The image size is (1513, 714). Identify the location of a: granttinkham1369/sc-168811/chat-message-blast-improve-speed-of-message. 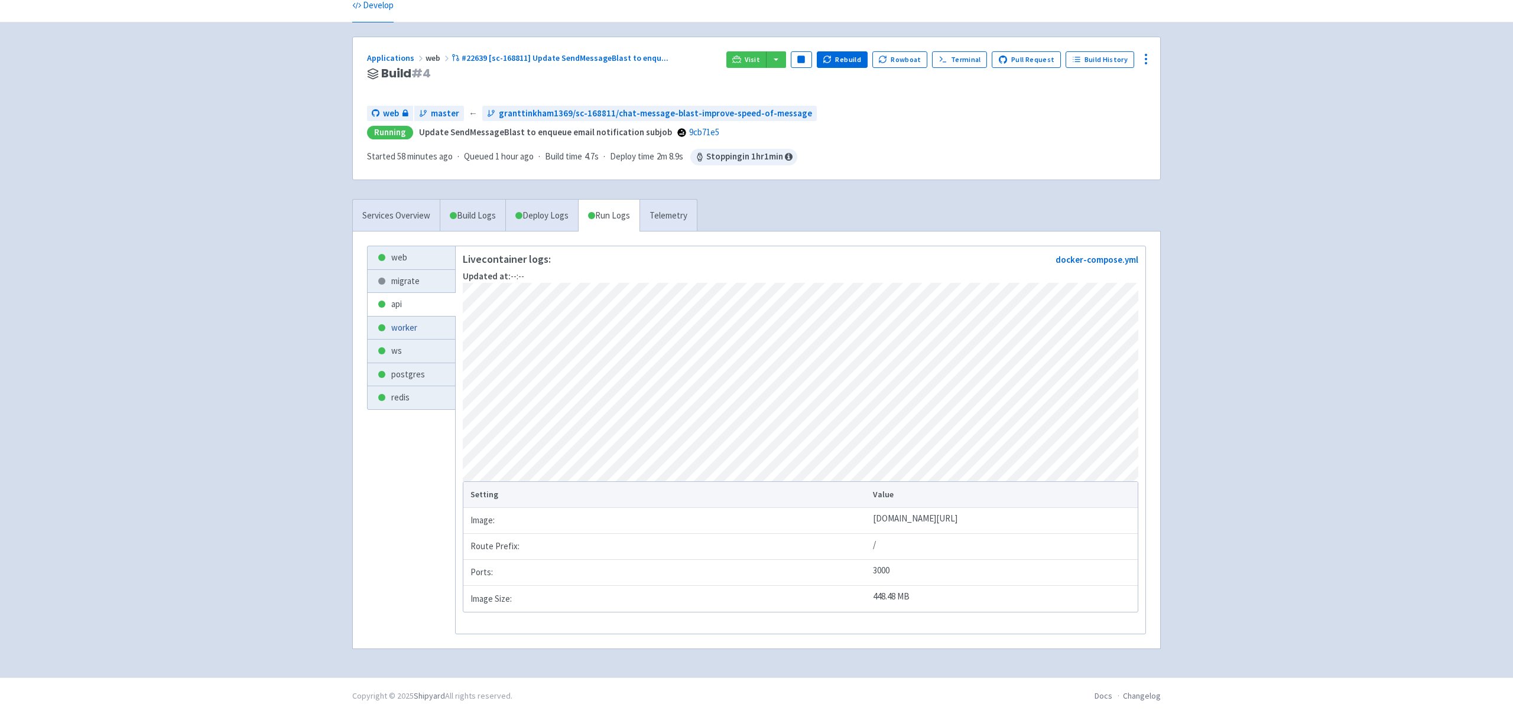
(649, 113).